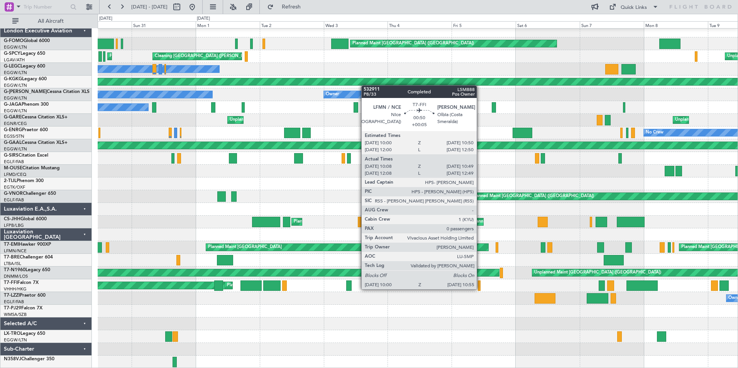  I want to click on span: 2-TIJL, so click(10, 181).